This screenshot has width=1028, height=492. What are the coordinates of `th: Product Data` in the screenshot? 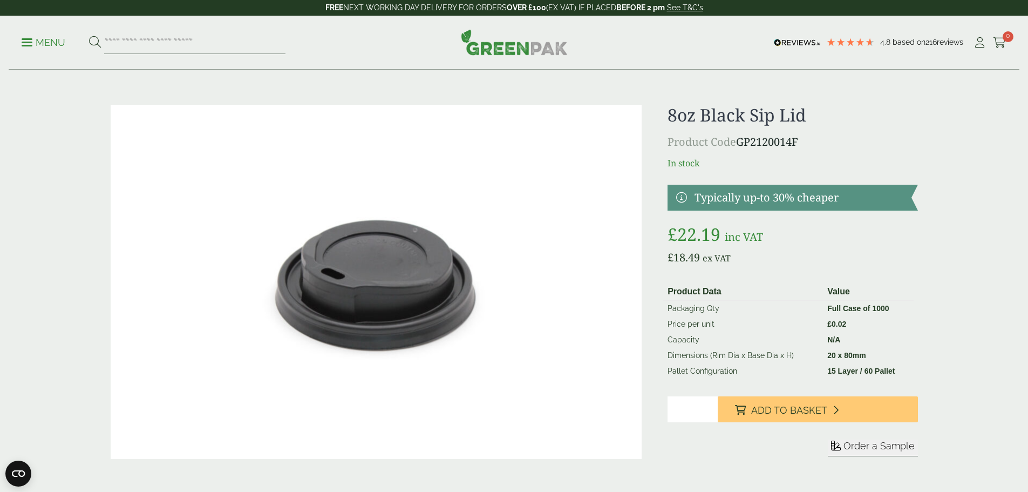 It's located at (743, 291).